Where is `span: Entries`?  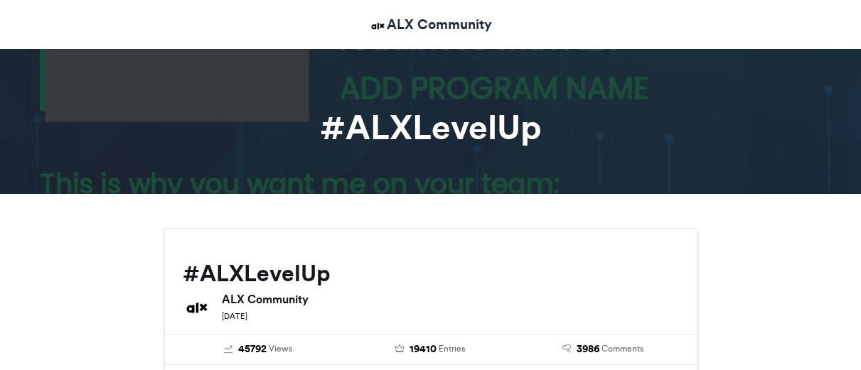 span: Entries is located at coordinates (451, 349).